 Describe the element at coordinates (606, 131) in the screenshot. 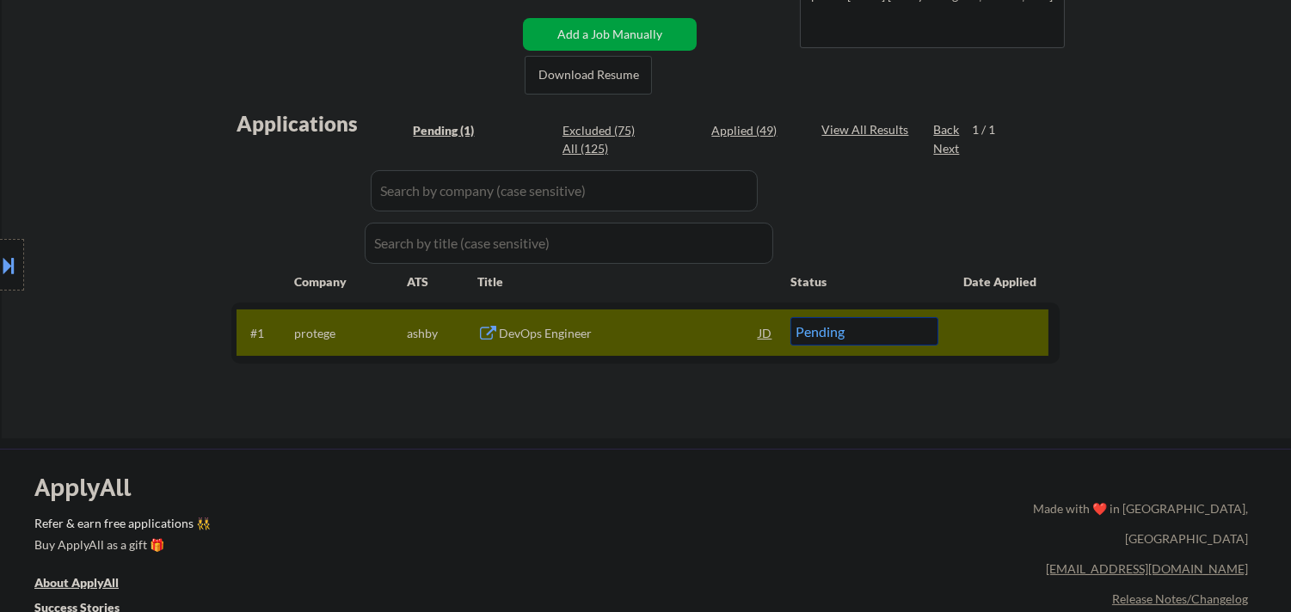

I see `div: Excluded (75)` at that location.